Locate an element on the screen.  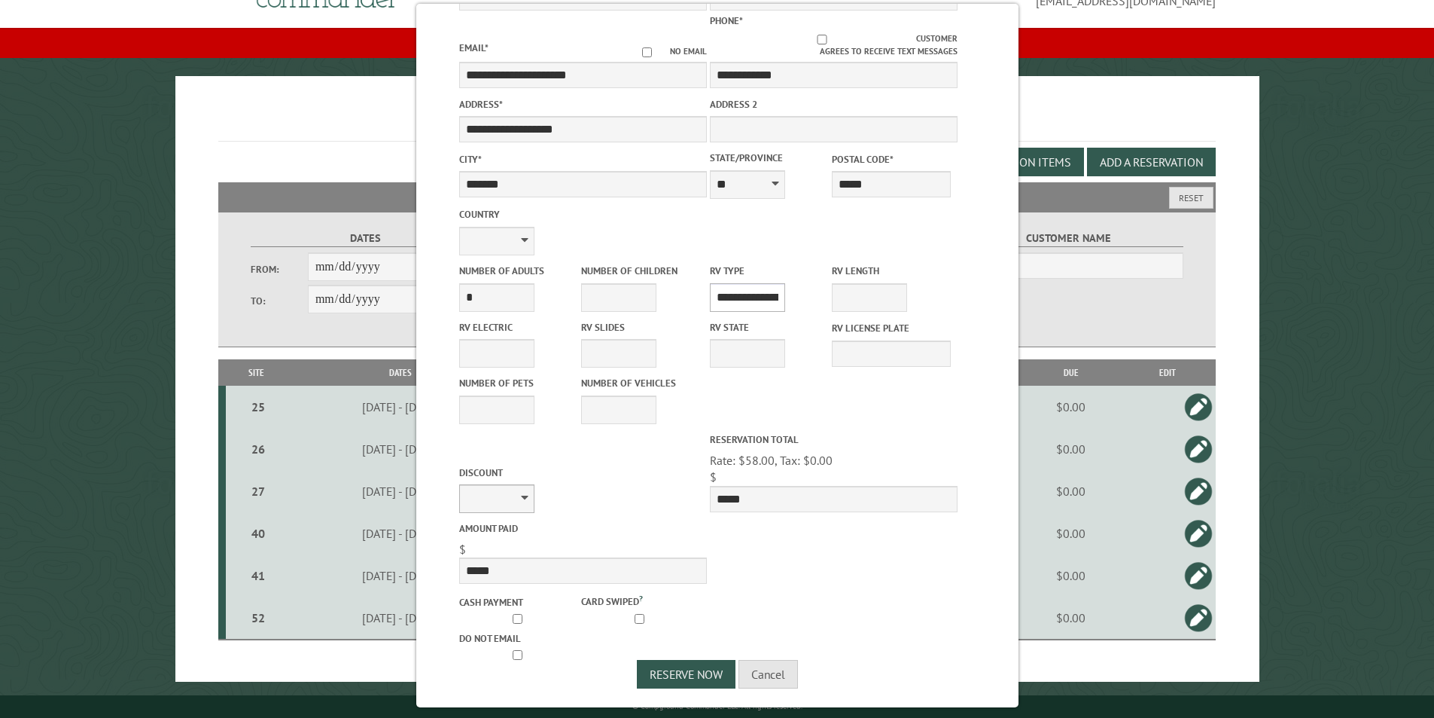
label: RV State is located at coordinates (770, 327).